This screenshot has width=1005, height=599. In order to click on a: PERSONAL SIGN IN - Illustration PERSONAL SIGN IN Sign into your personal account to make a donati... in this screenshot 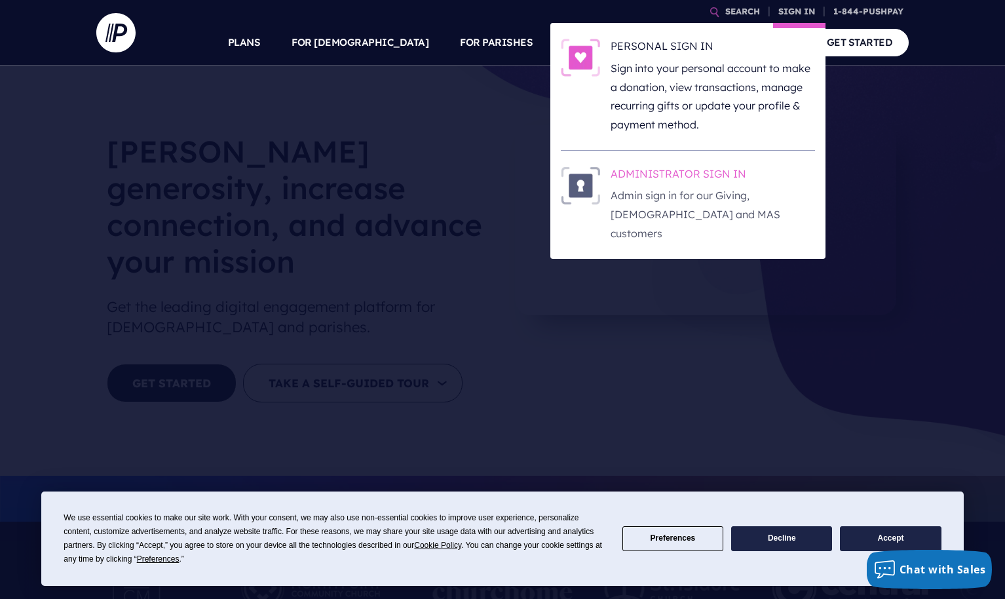, I will do `click(688, 86)`.